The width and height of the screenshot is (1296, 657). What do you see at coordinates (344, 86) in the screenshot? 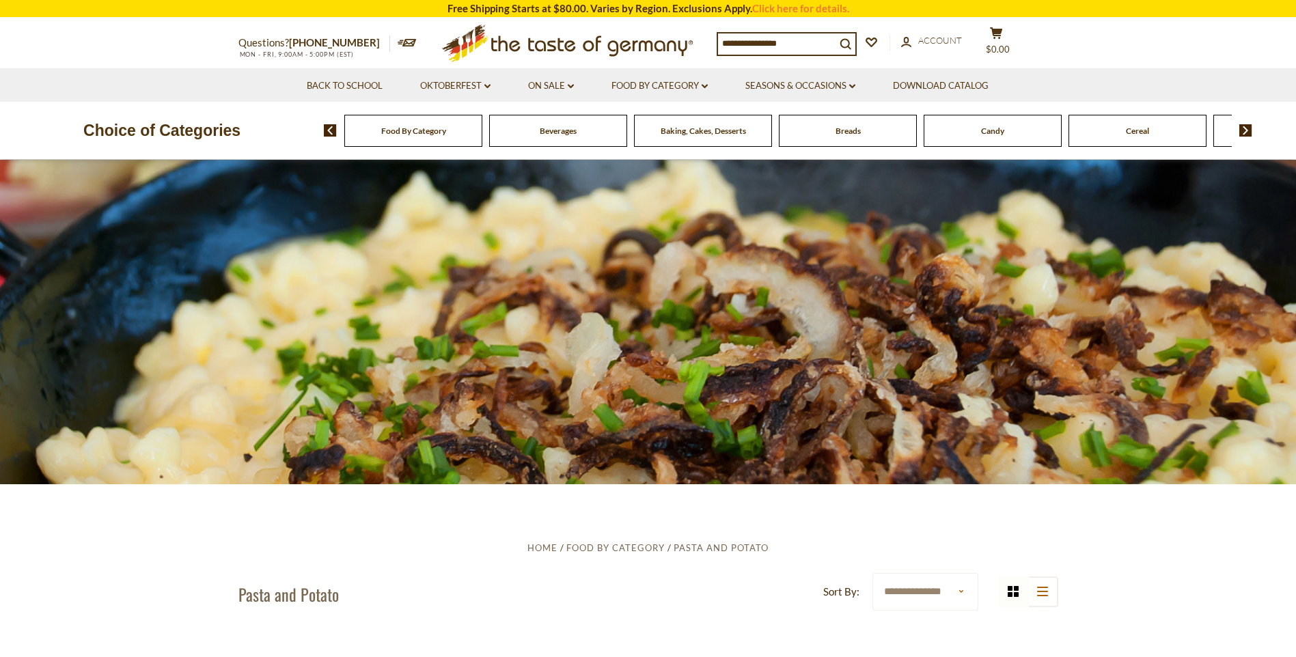
I see `a: Back to School` at bounding box center [344, 86].